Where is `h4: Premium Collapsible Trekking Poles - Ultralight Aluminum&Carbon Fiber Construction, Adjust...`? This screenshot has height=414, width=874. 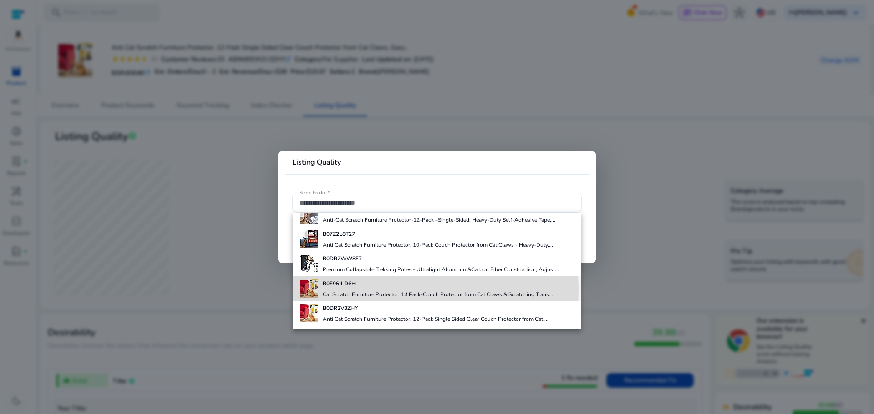 h4: Premium Collapsible Trekking Poles - Ultralight Aluminum&Carbon Fiber Construction, Adjust... is located at coordinates (440, 270).